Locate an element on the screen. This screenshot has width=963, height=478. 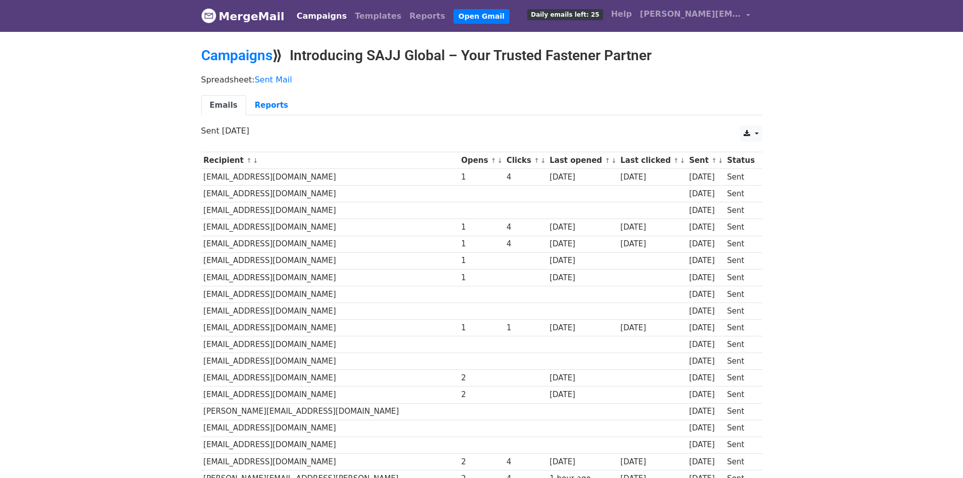
th: Clicks is located at coordinates (525, 160).